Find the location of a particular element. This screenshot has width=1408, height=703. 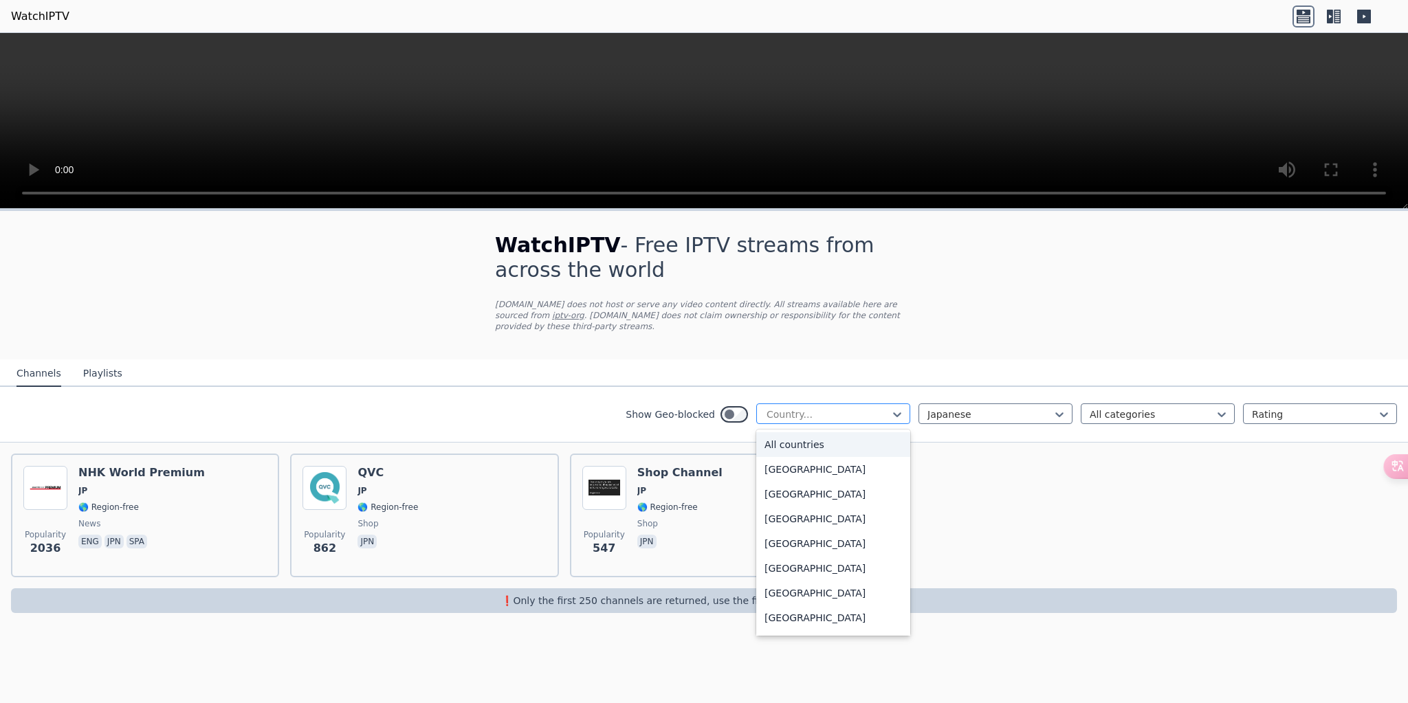

img: NHK World Premium is located at coordinates (45, 488).